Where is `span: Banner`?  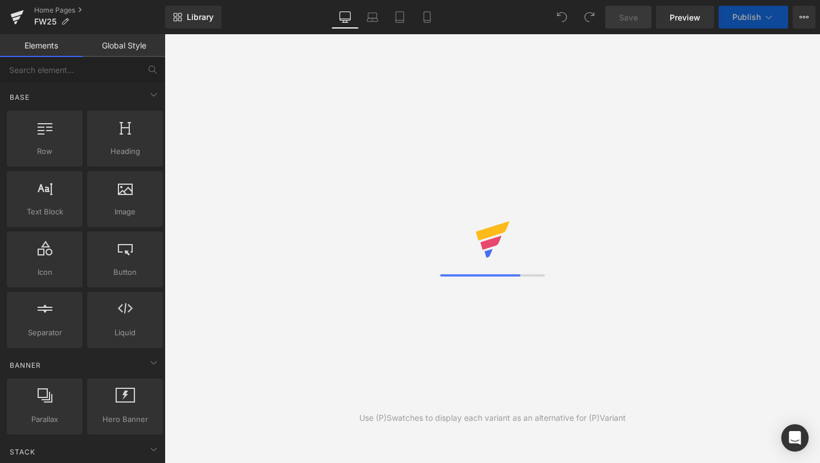 span: Banner is located at coordinates (25, 365).